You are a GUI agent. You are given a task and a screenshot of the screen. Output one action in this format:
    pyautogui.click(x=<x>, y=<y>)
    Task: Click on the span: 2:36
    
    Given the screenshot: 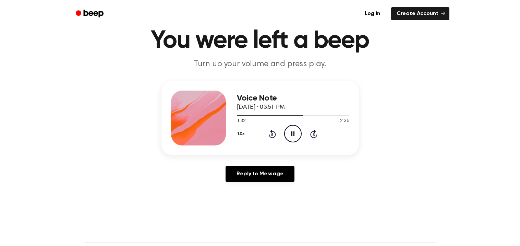 What is the action you would take?
    pyautogui.click(x=344, y=121)
    